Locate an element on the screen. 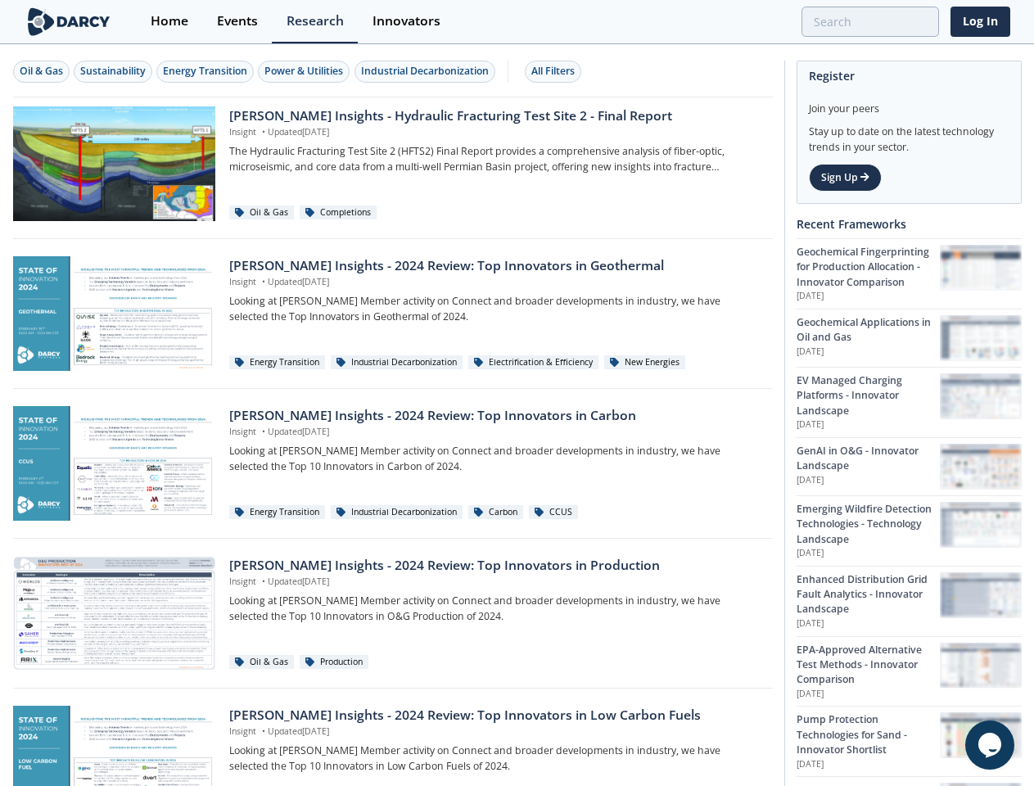 This screenshot has width=1034, height=786. div: Carbon is located at coordinates (495, 512).